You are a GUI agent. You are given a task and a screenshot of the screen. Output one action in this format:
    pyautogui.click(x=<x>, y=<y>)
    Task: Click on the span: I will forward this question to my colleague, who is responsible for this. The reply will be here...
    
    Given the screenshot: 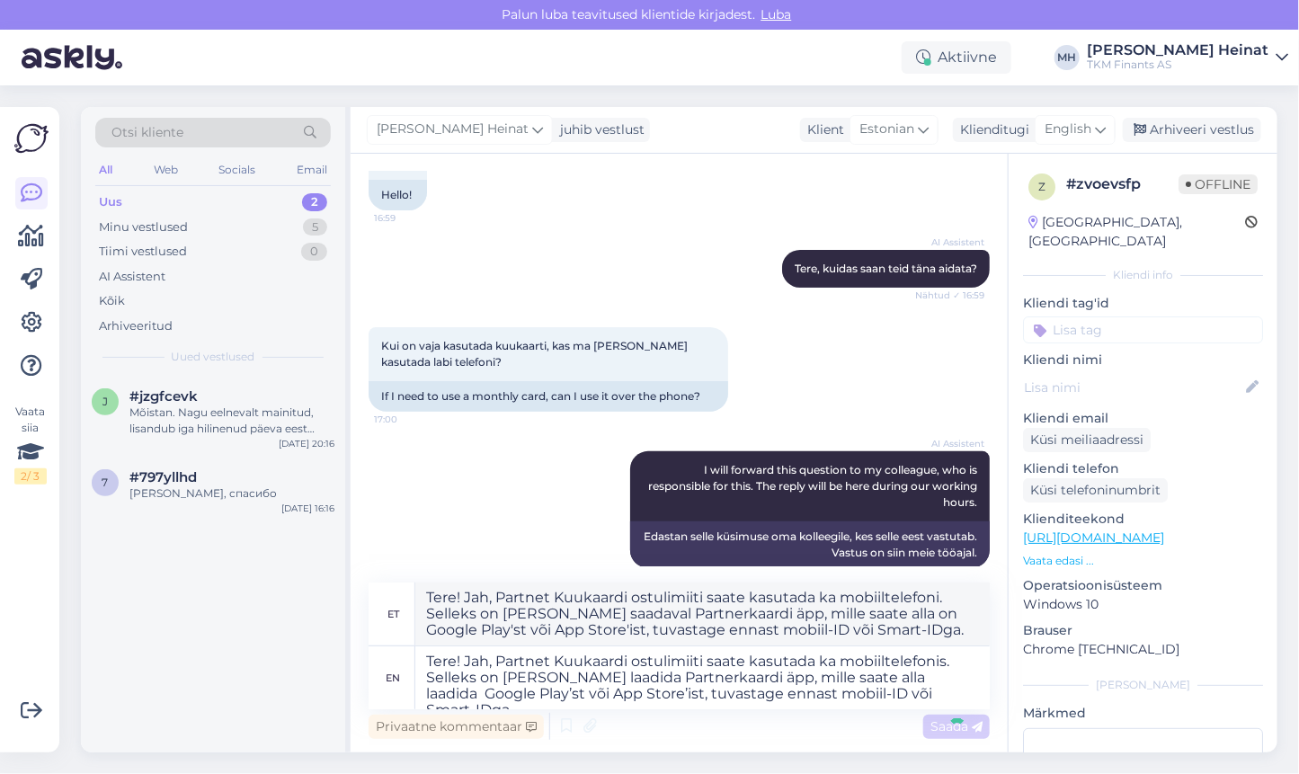 What is the action you would take?
    pyautogui.click(x=813, y=485)
    